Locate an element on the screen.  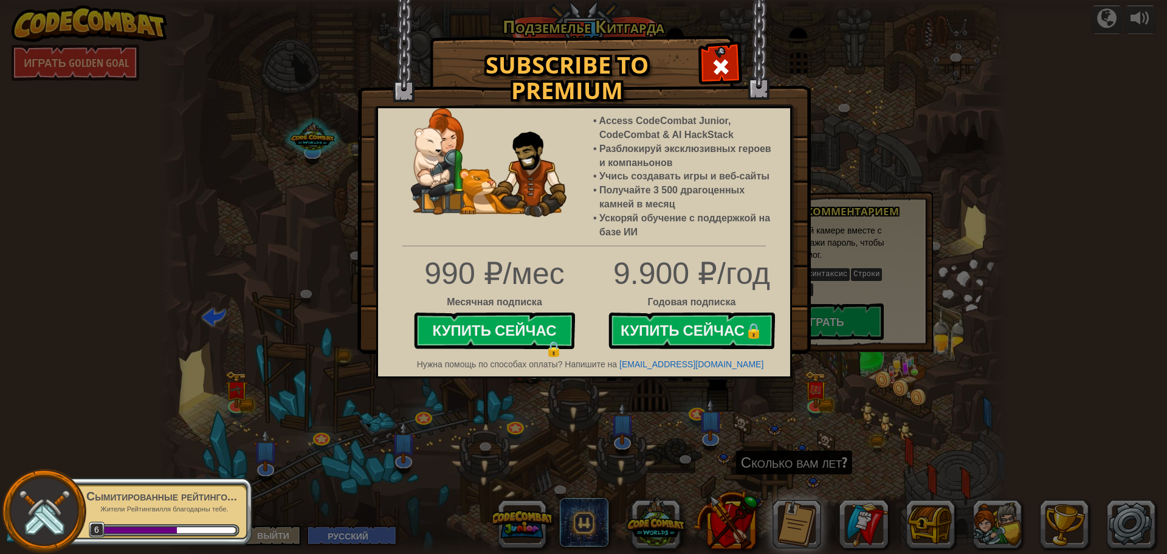
li: Получайте 3 500 драгоценных камней в месяц is located at coordinates (689, 198).